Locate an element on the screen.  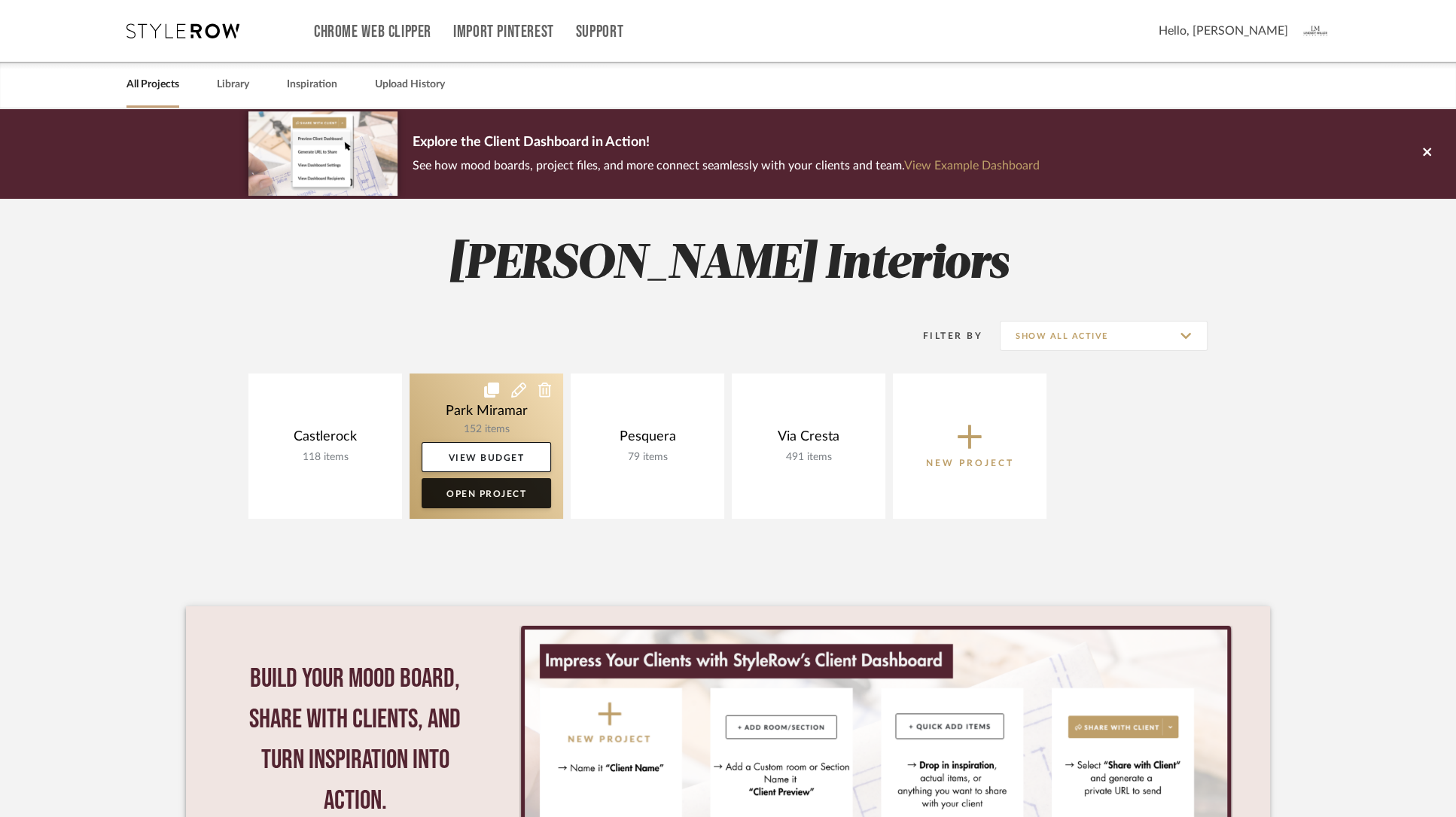
div: 79 items is located at coordinates (648, 457).